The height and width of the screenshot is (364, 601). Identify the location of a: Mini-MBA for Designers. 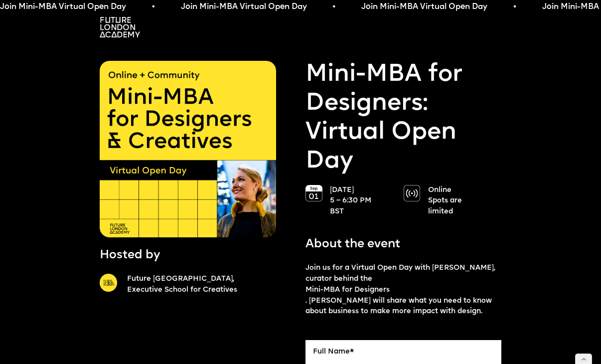
(403, 290).